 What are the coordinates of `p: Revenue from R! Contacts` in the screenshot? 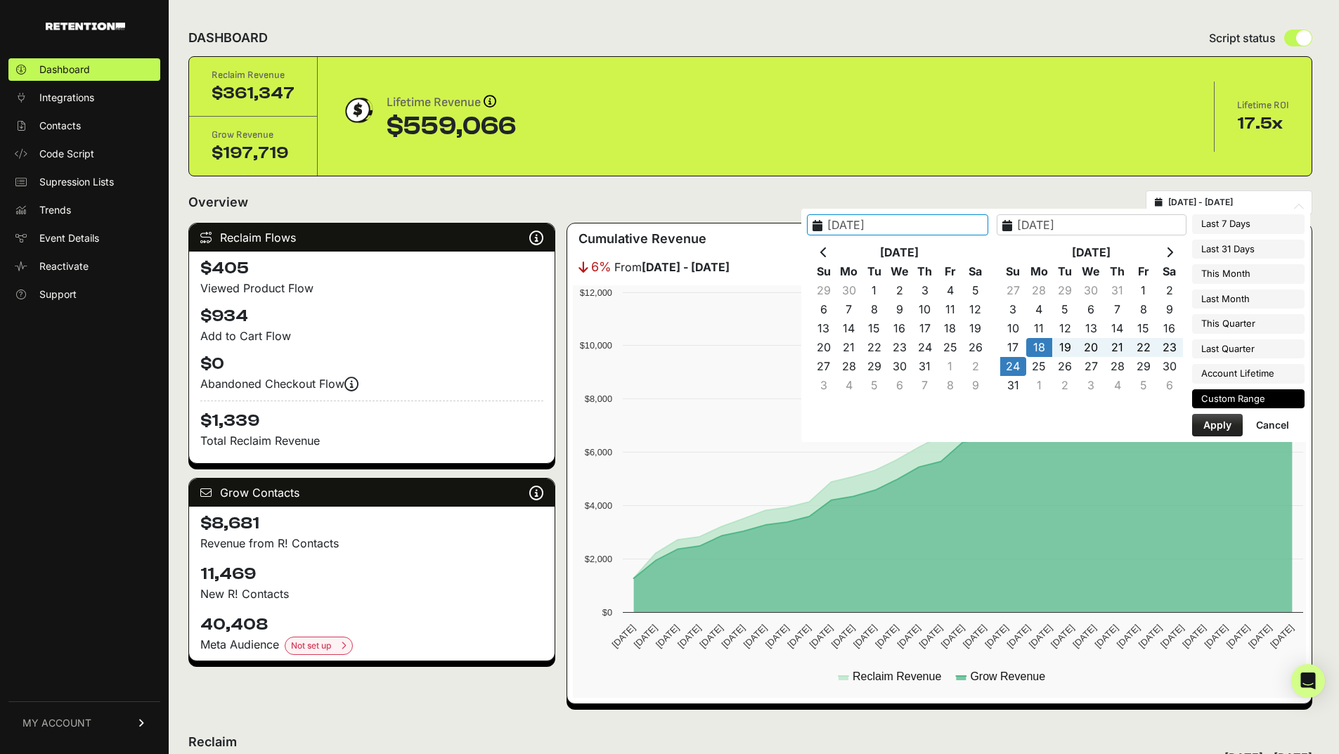 It's located at (372, 543).